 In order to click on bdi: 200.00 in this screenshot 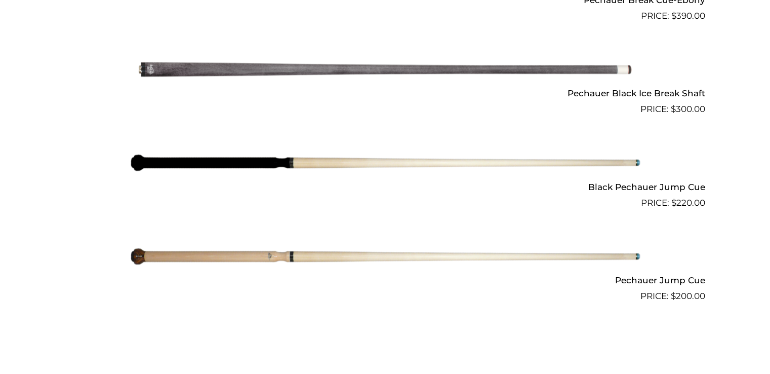, I will do `click(688, 296)`.